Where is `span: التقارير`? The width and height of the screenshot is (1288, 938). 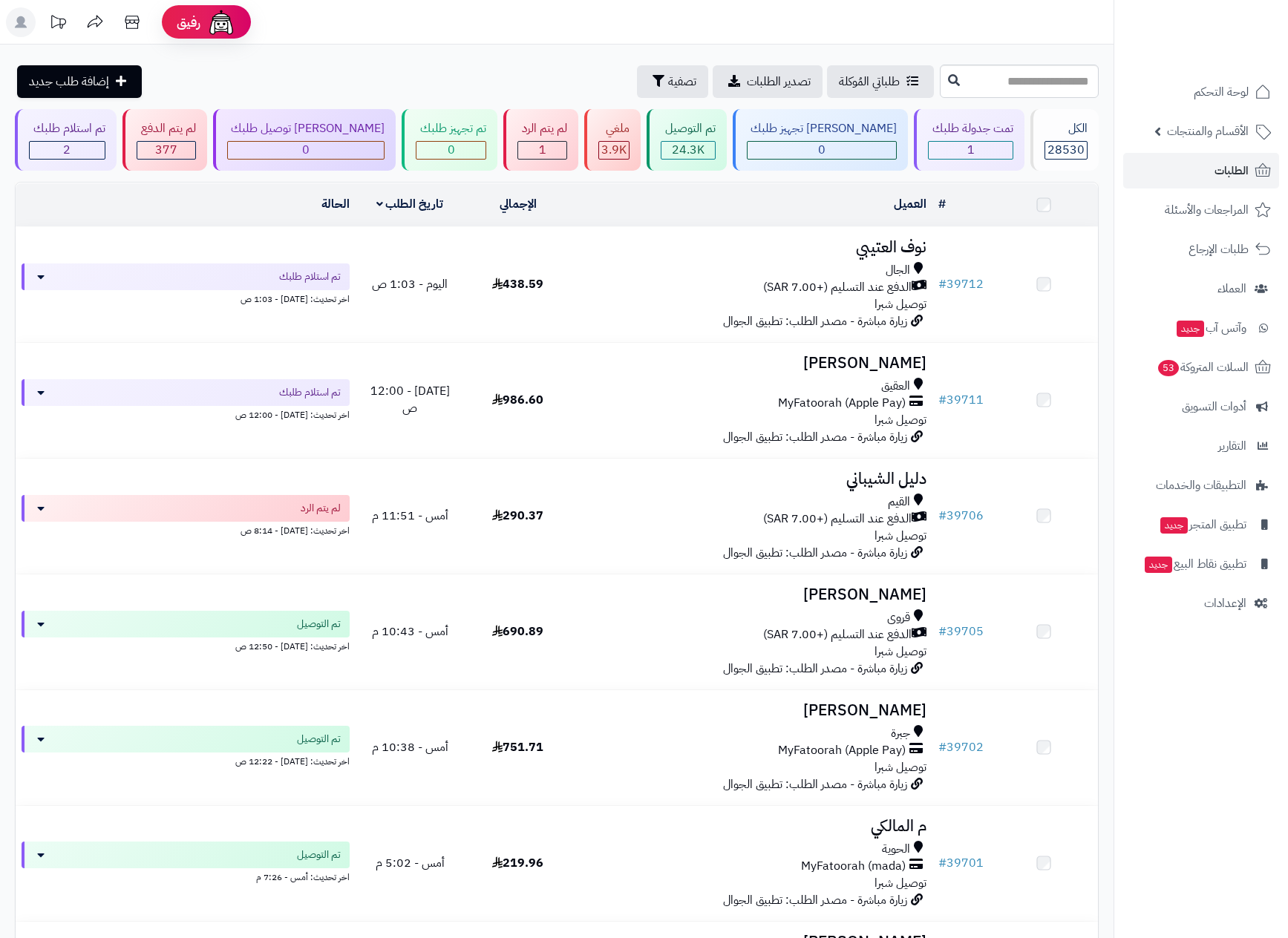 span: التقارير is located at coordinates (1232, 446).